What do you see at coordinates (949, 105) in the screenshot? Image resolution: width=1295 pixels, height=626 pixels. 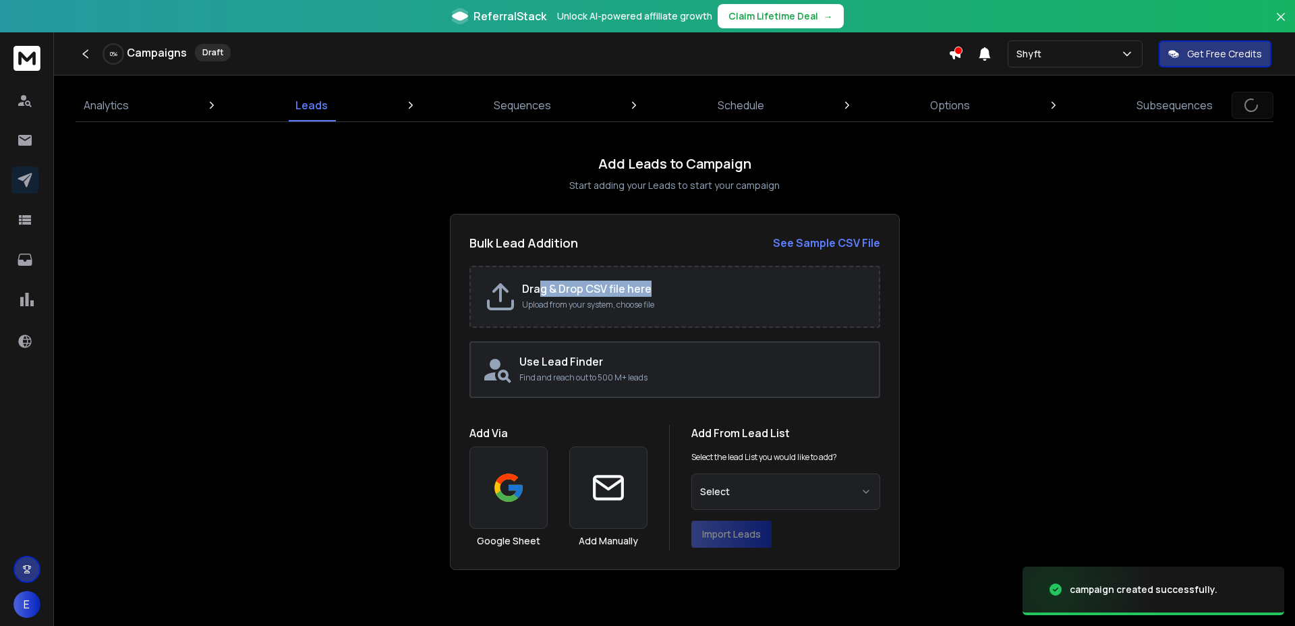 I see `a: Options` at bounding box center [949, 105].